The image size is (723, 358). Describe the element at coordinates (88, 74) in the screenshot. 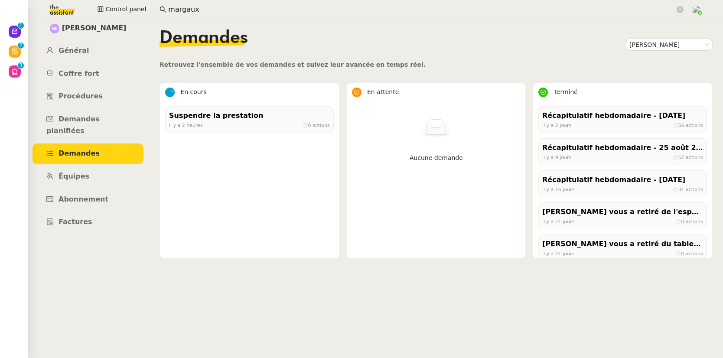

I see `a: Coffre fort` at that location.